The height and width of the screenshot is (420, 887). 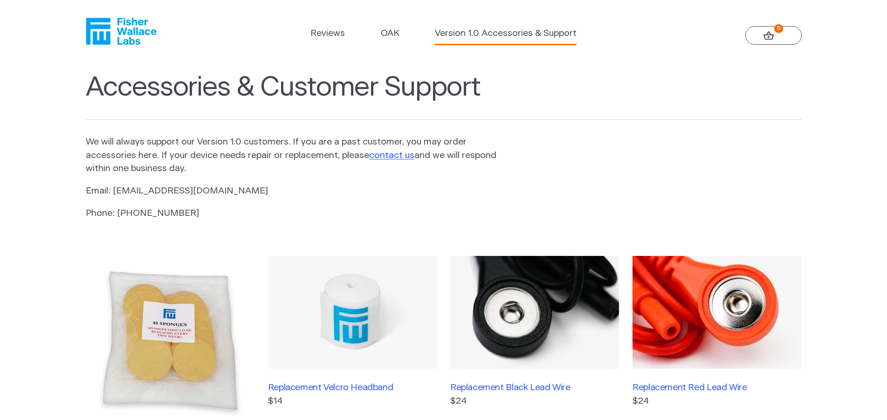 What do you see at coordinates (292, 156) in the screenshot?
I see `p: We will always support our Version 1.0 customers. If you are a past customer, you may order acces...` at bounding box center [292, 156].